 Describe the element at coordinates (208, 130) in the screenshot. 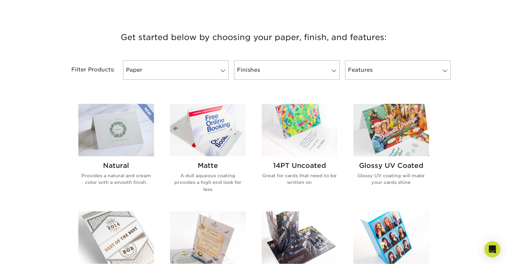

I see `img: Matte Greeting Cards` at that location.